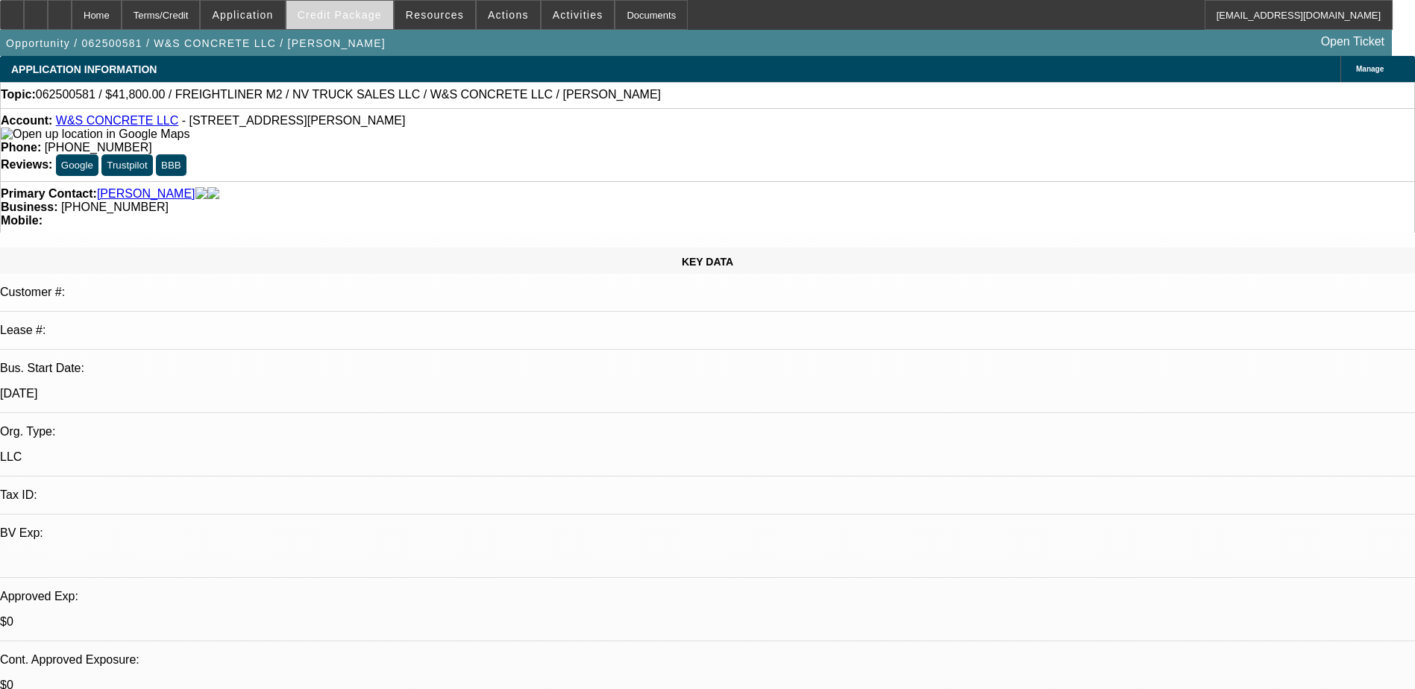  What do you see at coordinates (508, 15) in the screenshot?
I see `span: Actions` at bounding box center [508, 15].